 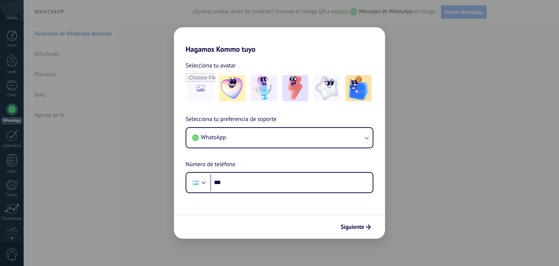 I want to click on div: Argentina: + 54, so click(x=195, y=182).